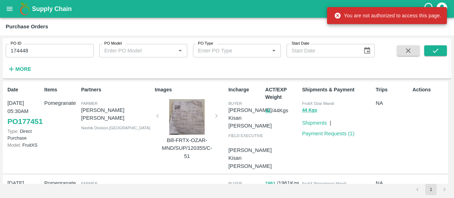  What do you see at coordinates (282, 111) in the screenshot?
I see `p: / 44 Kgs` at bounding box center [282, 111].